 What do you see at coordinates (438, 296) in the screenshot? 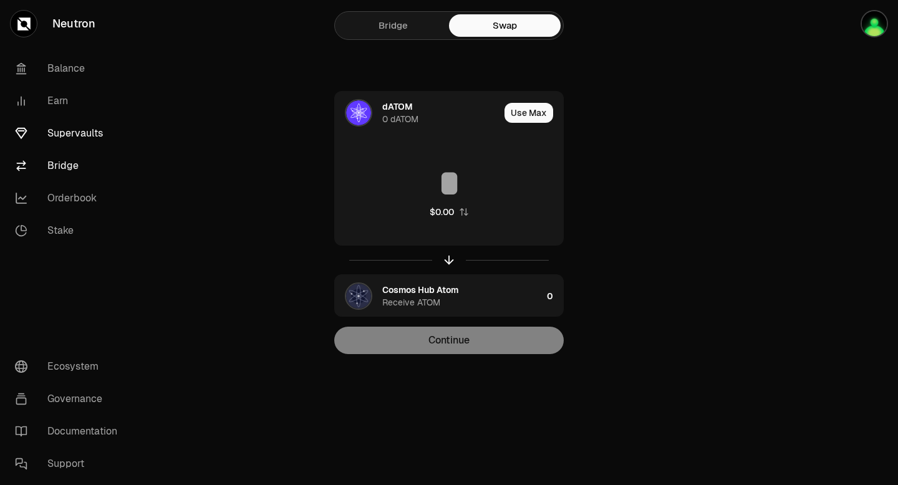
I see `div: ATOM LogoCosmos Hub AtomReceive ATOM` at bounding box center [438, 296].